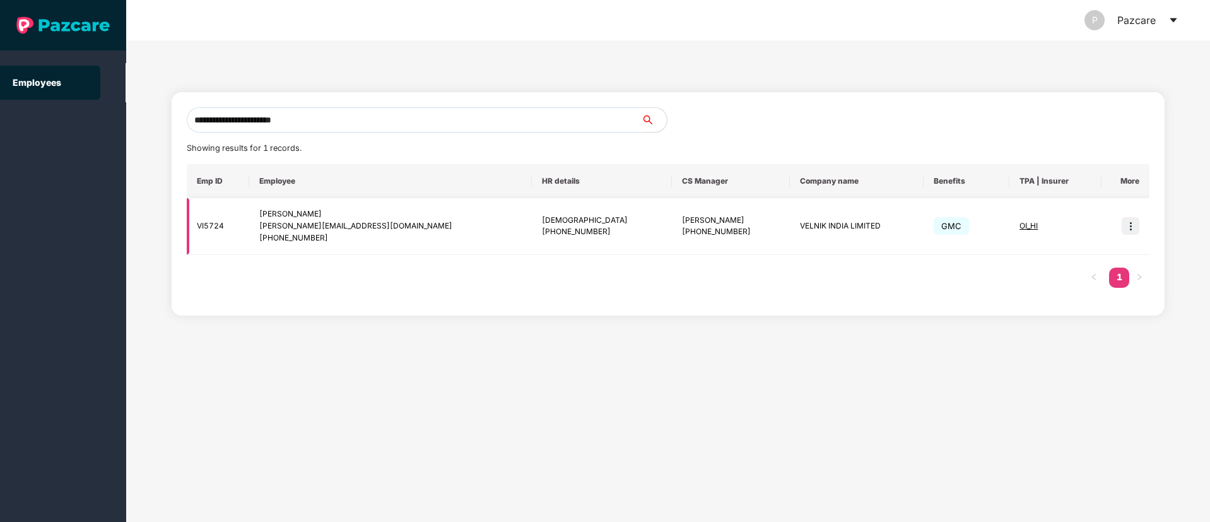 This screenshot has height=522, width=1210. I want to click on th: Emp ID, so click(218, 181).